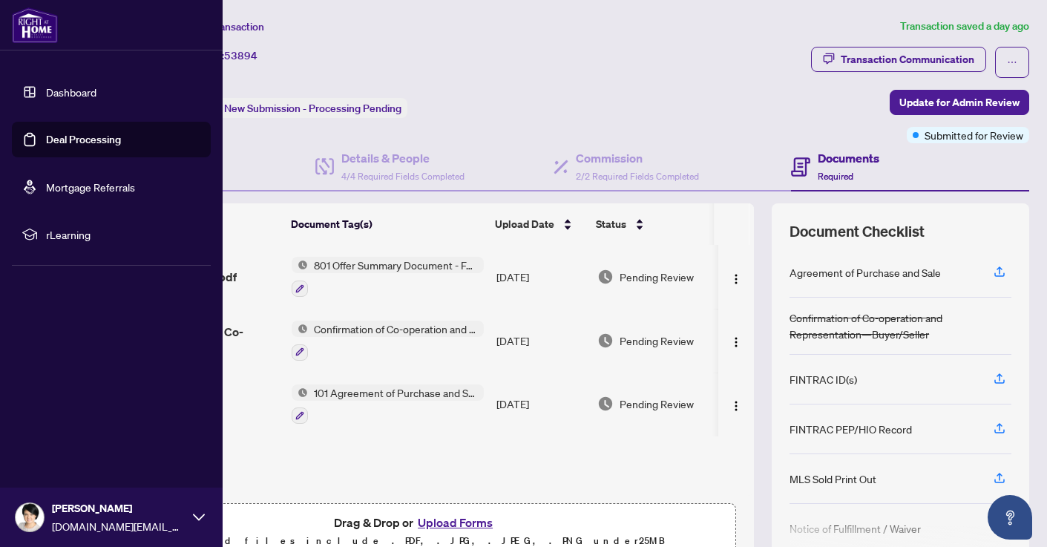 The height and width of the screenshot is (547, 1047). Describe the element at coordinates (83, 140) in the screenshot. I see `a: Deal Processing` at that location.